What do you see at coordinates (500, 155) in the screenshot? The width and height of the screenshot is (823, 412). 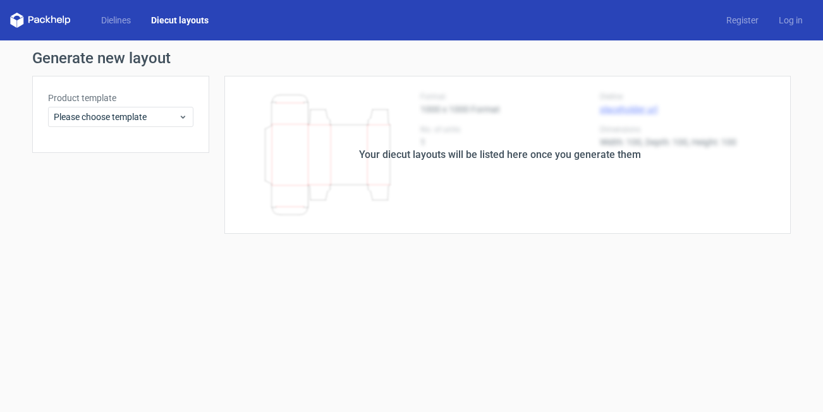 I see `div: Your diecut layouts will be listed here once you generate them` at bounding box center [500, 155].